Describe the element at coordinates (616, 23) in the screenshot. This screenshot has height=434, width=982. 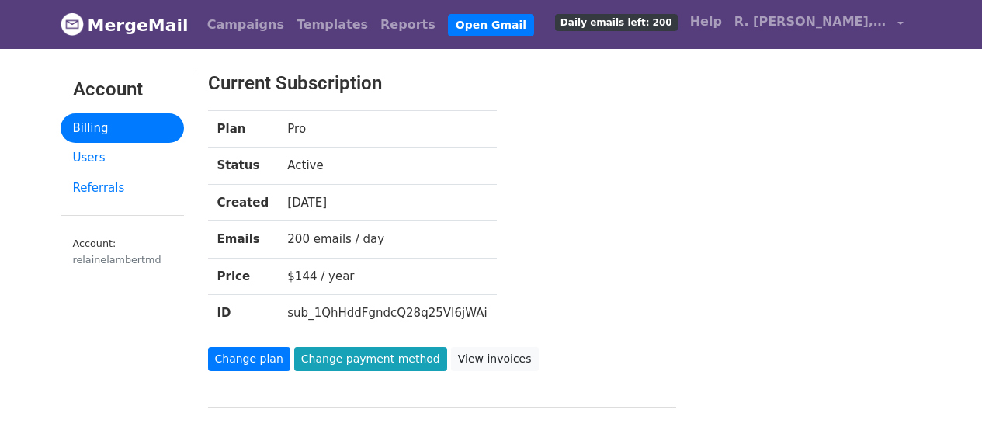
I see `span: Daily emails left: 200` at that location.